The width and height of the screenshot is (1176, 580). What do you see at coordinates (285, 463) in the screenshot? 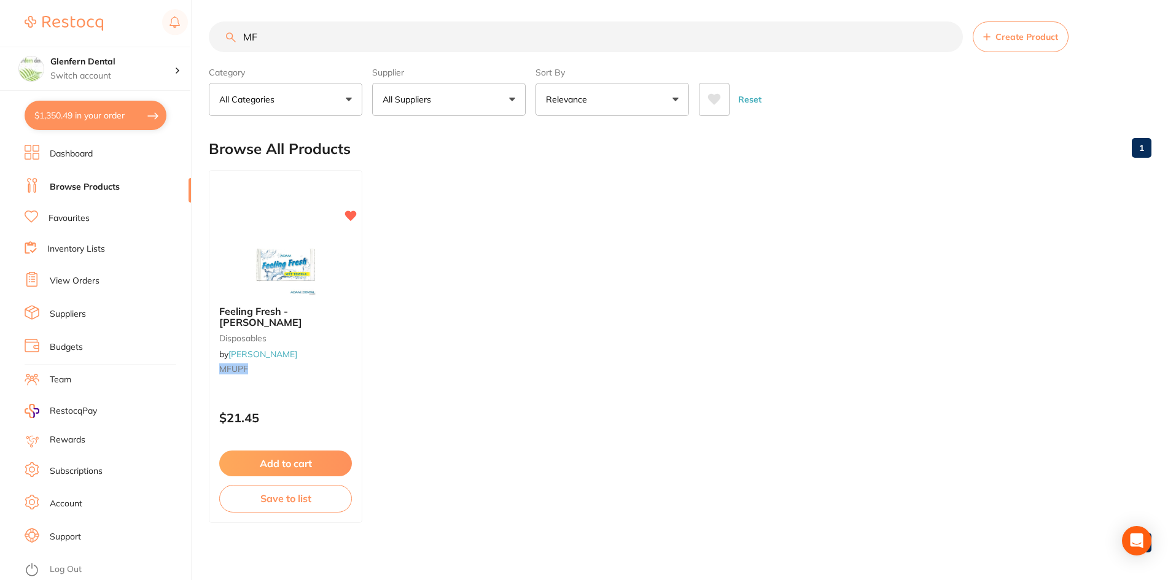
I see `button: Add to cart` at bounding box center [285, 463].